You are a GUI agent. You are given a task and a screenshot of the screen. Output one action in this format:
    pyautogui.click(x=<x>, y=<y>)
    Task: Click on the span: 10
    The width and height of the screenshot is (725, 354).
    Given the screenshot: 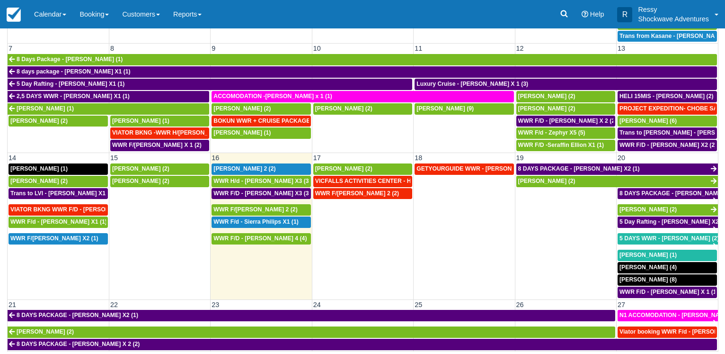 What is the action you would take?
    pyautogui.click(x=317, y=48)
    